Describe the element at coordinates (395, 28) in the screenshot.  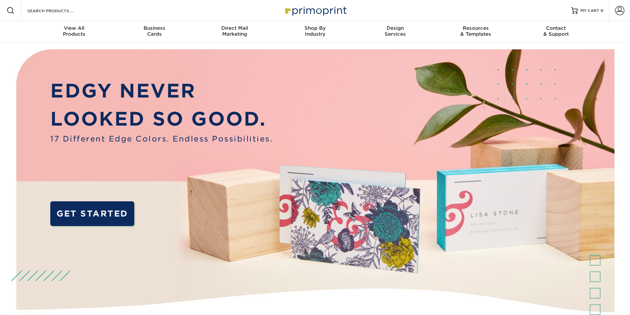
I see `span: Design` at that location.